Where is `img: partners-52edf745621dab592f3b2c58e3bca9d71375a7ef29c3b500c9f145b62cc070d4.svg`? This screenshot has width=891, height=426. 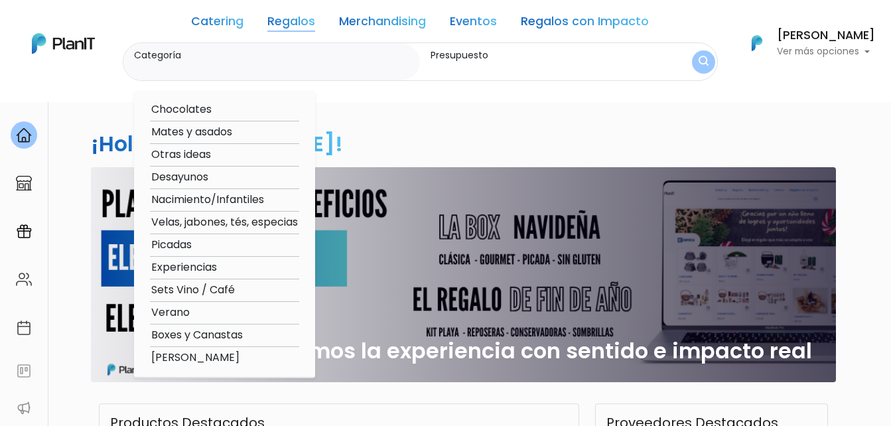
img: partners-52edf745621dab592f3b2c58e3bca9d71375a7ef29c3b500c9f145b62cc070d4.svg is located at coordinates (24, 408).